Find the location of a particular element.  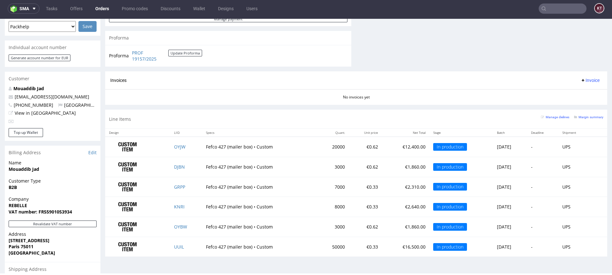

a: KNRI is located at coordinates (179, 188).